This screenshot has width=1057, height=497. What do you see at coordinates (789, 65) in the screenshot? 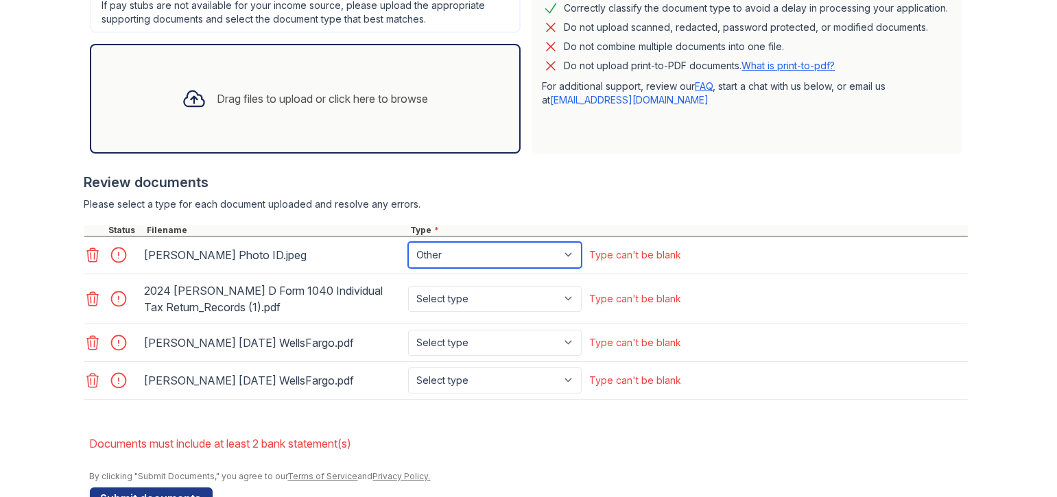
I see `a: What is print-to-pdf?` at bounding box center [789, 65].